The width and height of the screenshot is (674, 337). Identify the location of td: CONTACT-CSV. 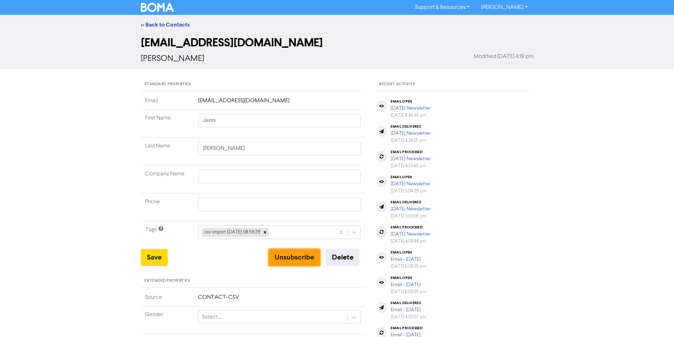
(280, 300).